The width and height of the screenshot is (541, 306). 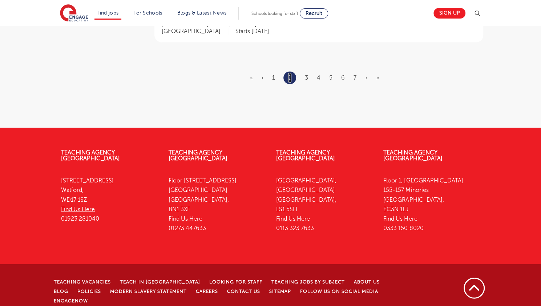 I want to click on a: 3, so click(x=306, y=78).